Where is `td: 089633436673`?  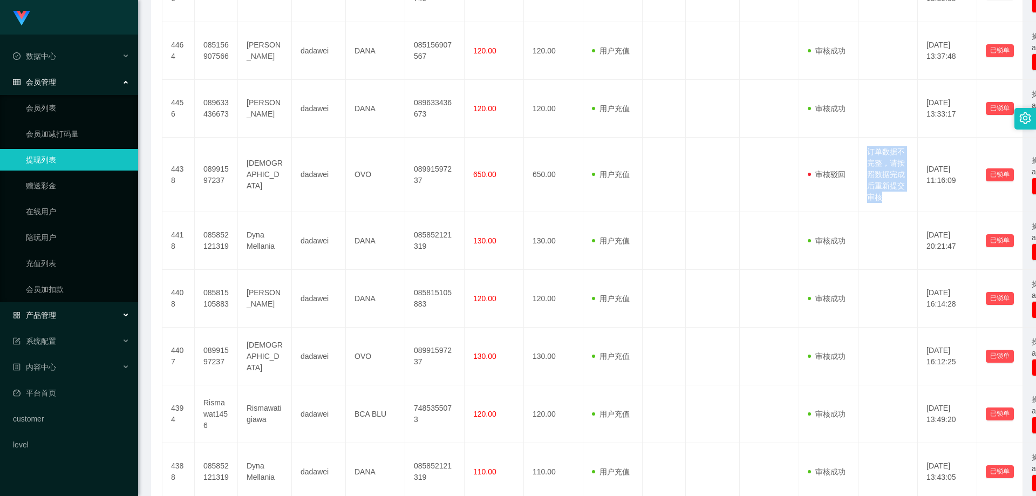
td: 089633436673 is located at coordinates (216, 108).